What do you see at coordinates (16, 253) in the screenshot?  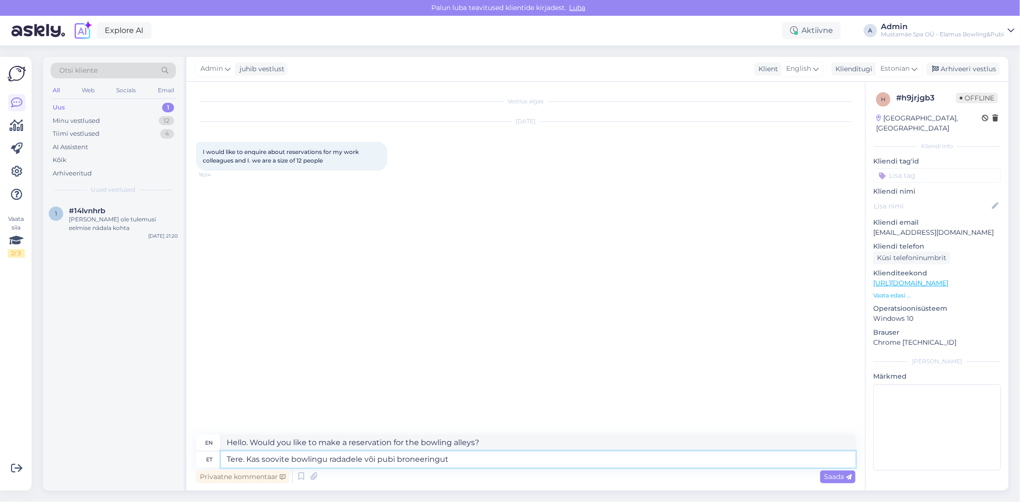 I see `div: 2 / 3` at bounding box center [16, 253].